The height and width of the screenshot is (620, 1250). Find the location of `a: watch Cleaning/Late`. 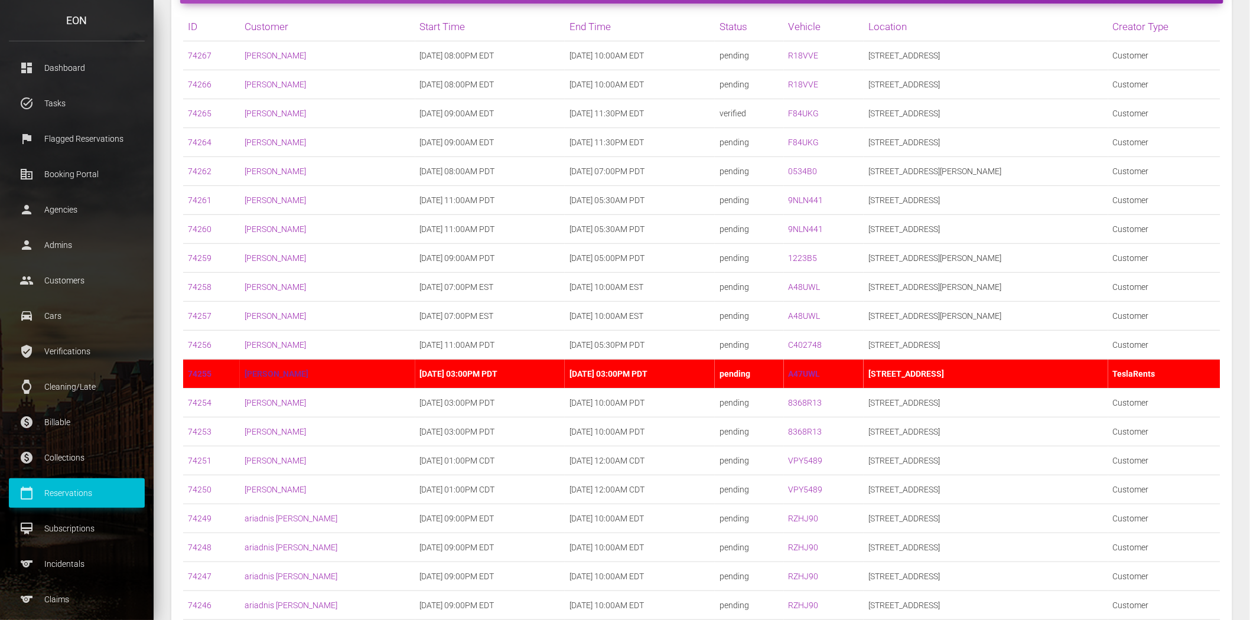

a: watch Cleaning/Late is located at coordinates (77, 387).